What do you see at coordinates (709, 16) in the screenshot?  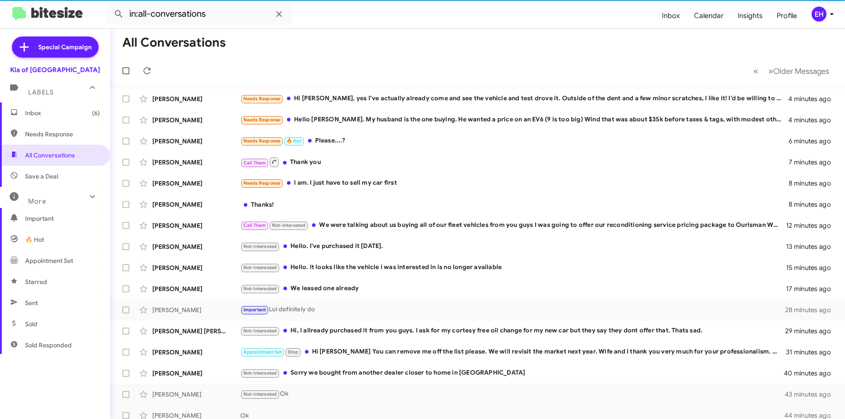 I see `span: Calendar` at bounding box center [709, 16].